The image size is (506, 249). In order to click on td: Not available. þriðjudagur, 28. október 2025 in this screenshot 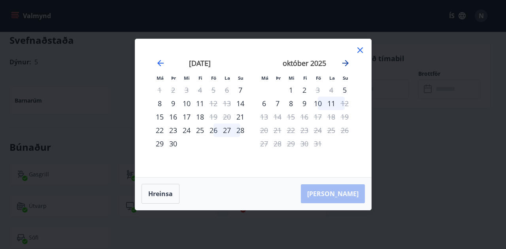, I will do `click(277, 144)`.